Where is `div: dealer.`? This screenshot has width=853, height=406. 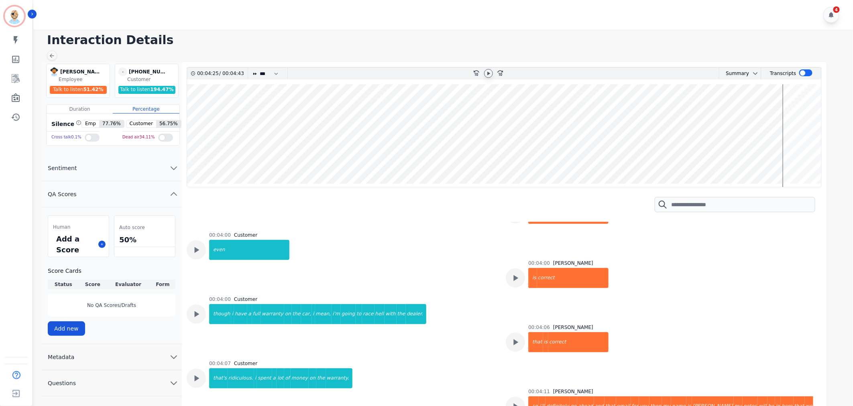 div: dealer. is located at coordinates (416, 314).